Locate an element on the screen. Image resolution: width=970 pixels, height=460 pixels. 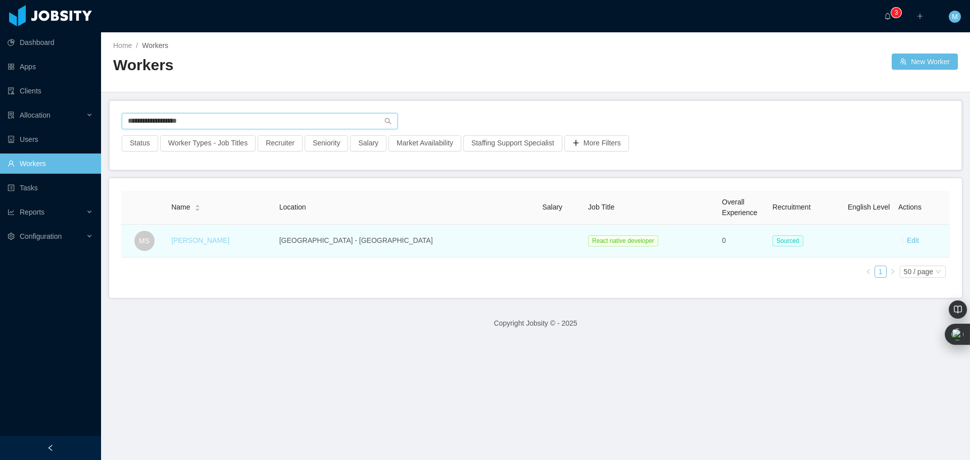
a: icon: robotUsers is located at coordinates (50, 139).